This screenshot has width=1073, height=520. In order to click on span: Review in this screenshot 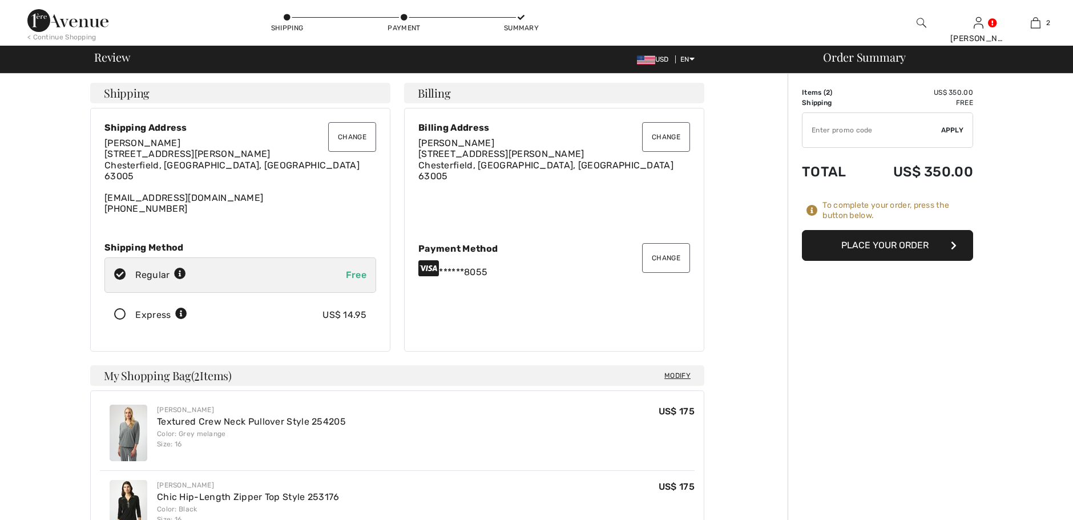, I will do `click(112, 57)`.